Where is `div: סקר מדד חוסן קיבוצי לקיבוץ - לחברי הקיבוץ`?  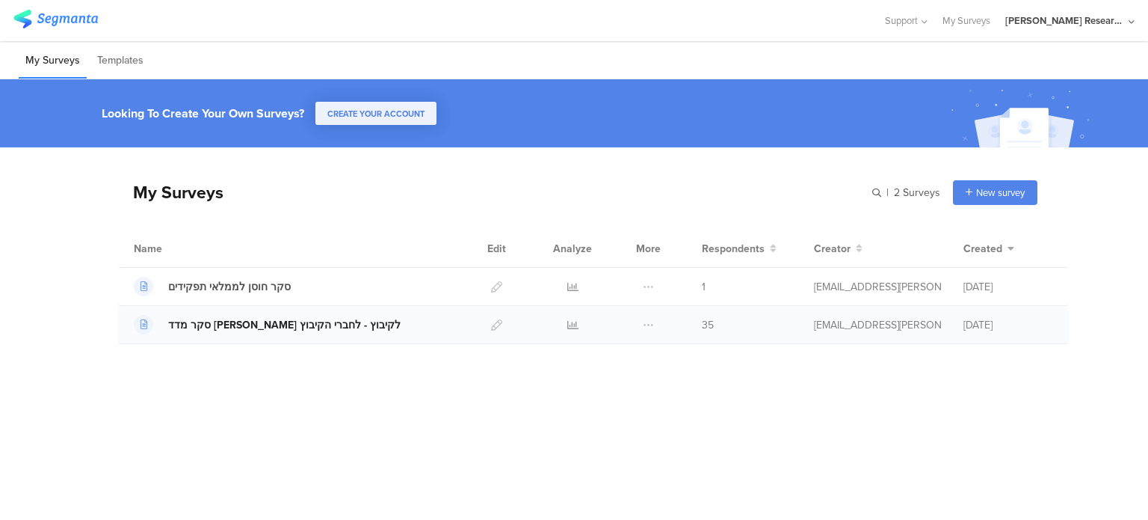 div: סקר מדד חוסן קיבוצי לקיבוץ - לחברי הקיבוץ is located at coordinates (284, 324).